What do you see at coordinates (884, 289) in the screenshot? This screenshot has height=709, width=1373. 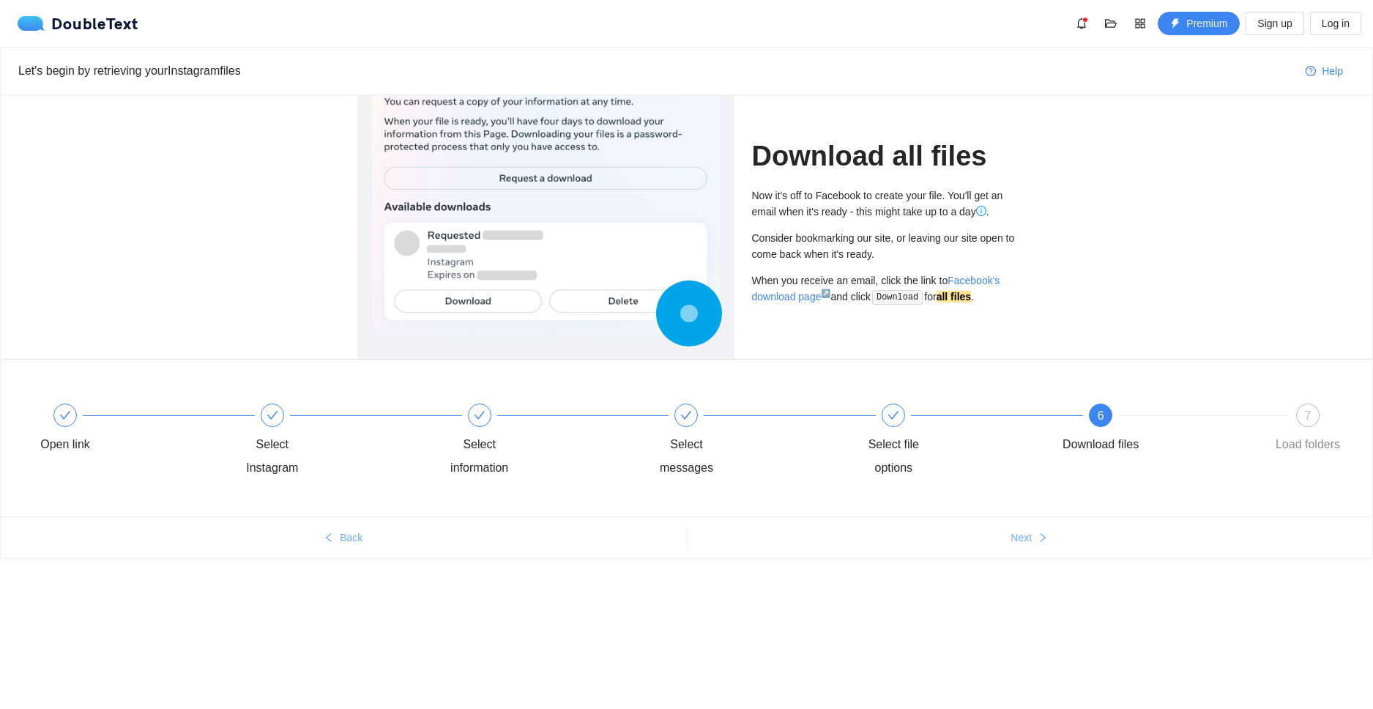 I see `div: When you receive an email, click the link to and click for .` at bounding box center [884, 289].